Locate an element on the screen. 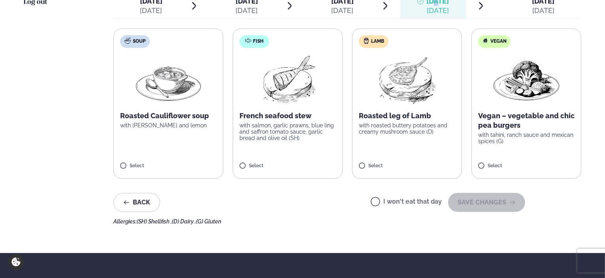 Image resolution: width=605 pixels, height=278 pixels. p: with tahini, ranch sauce and mexican spices (G) is located at coordinates (526, 138).